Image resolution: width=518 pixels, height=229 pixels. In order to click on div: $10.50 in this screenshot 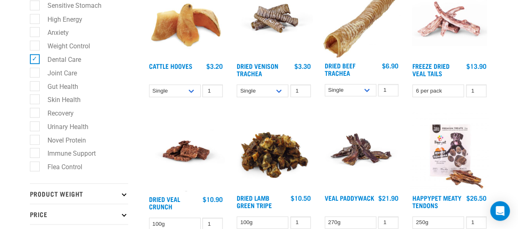, I will do `click(301, 198)`.